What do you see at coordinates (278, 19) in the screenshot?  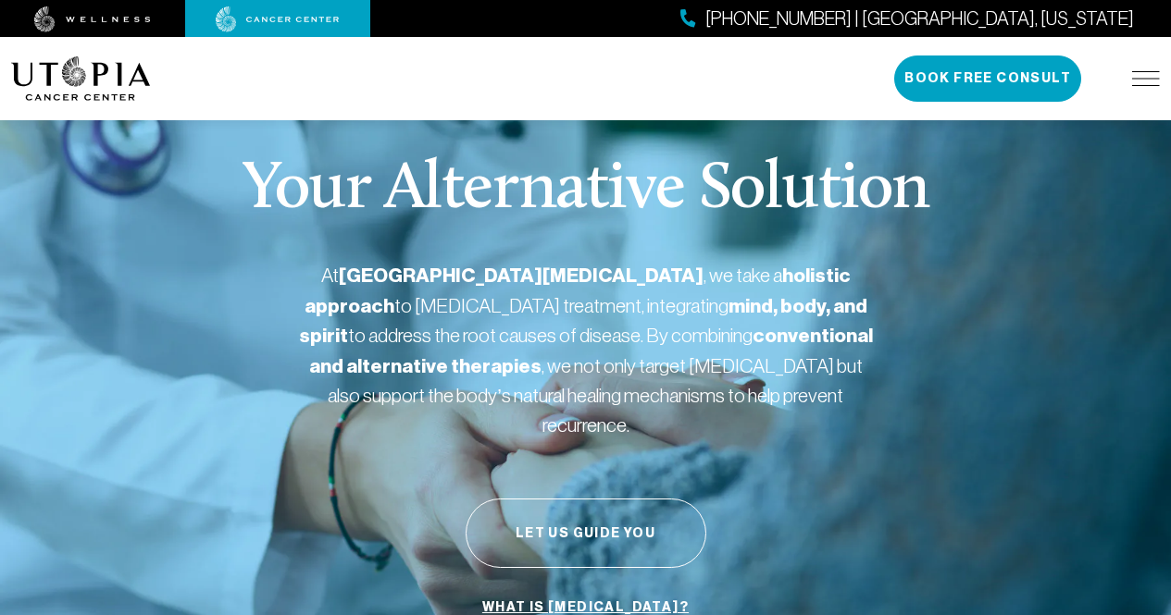 I see `img: cancer center` at bounding box center [278, 19].